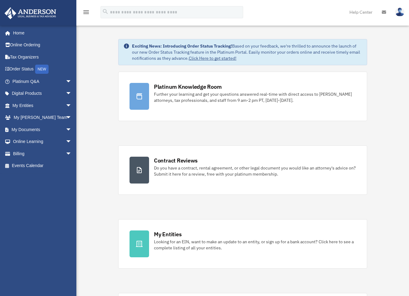  Describe the element at coordinates (42, 166) in the screenshot. I see `a: Events Calendar` at that location.